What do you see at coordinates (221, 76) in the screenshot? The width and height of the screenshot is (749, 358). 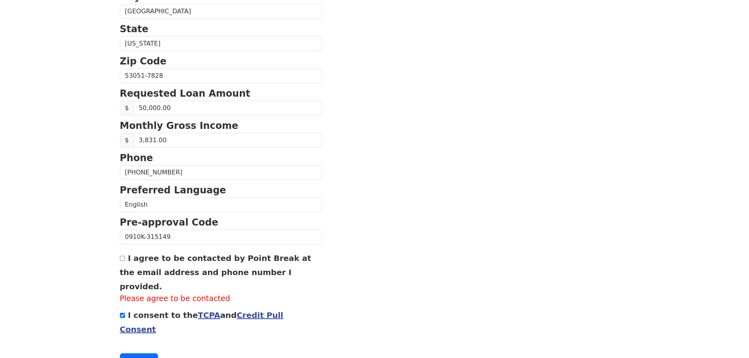 I see `input: Zip Code` at bounding box center [221, 76].